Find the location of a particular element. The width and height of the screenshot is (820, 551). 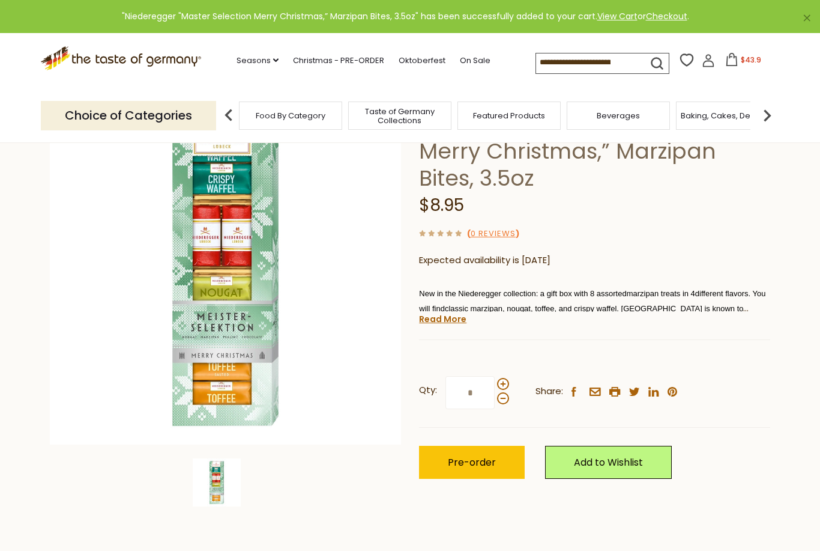

a: Taste of Germany Collections is located at coordinates (400, 116).